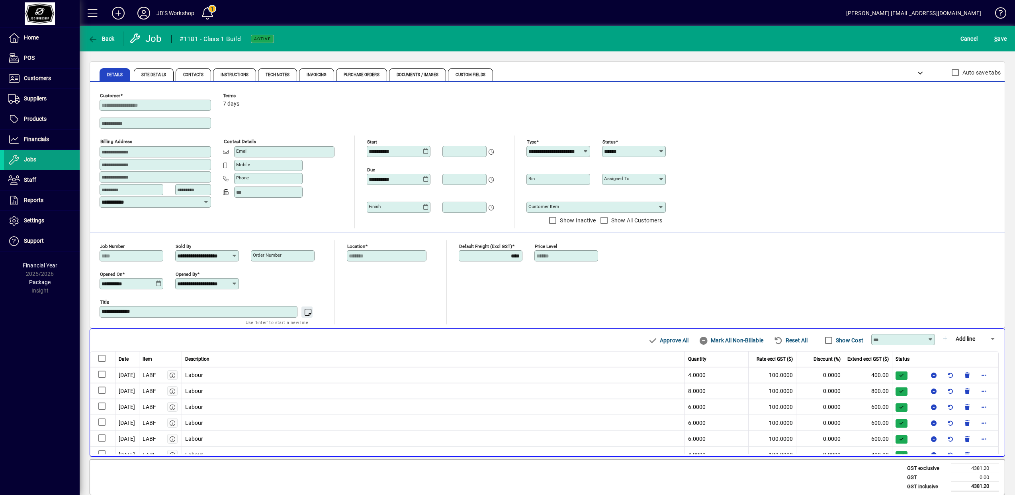  What do you see at coordinates (981, 72) in the screenshot?
I see `label: Auto save tabs` at bounding box center [981, 72].